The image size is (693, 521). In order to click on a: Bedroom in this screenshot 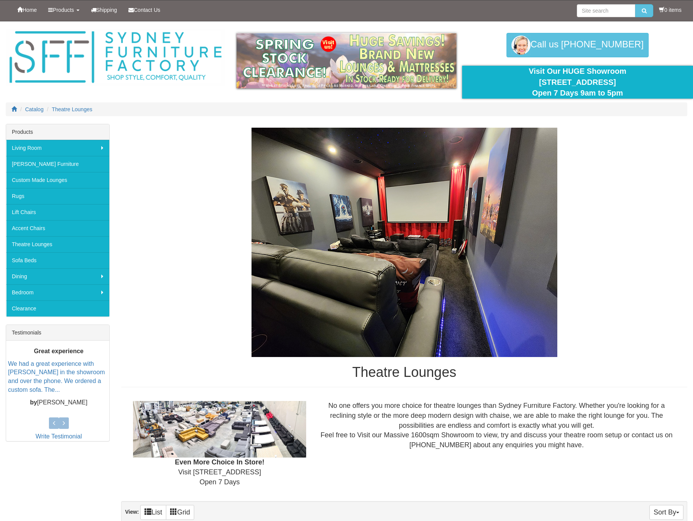, I will do `click(58, 293)`.